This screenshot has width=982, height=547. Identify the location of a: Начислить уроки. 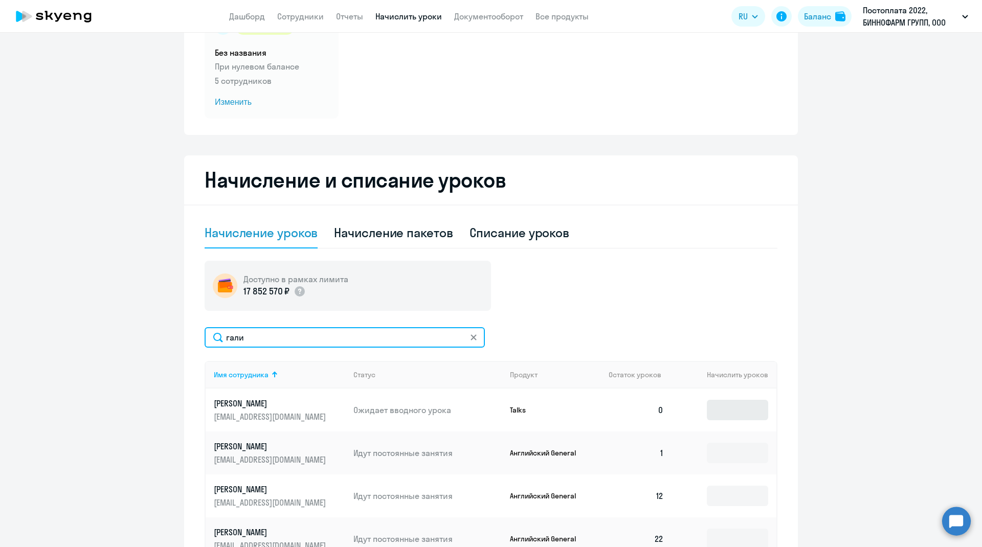
(409, 16).